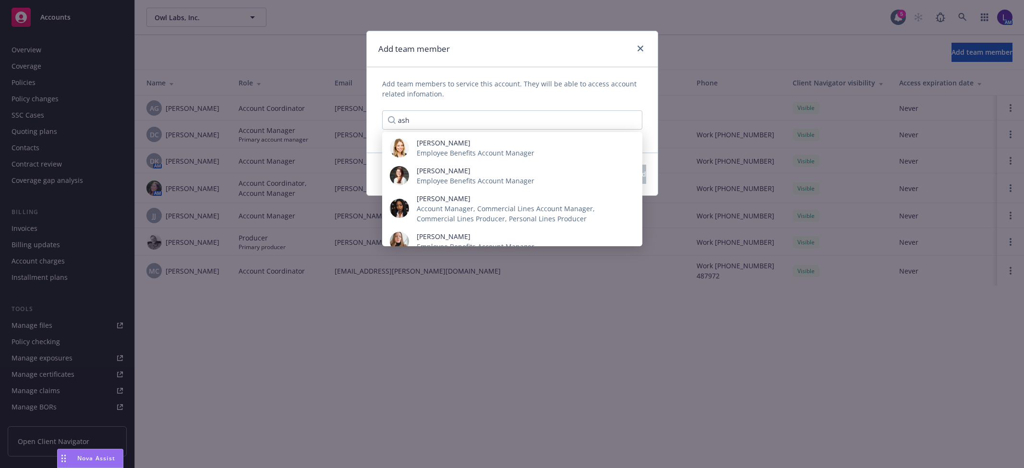  I want to click on div: Drag to move, so click(63, 458).